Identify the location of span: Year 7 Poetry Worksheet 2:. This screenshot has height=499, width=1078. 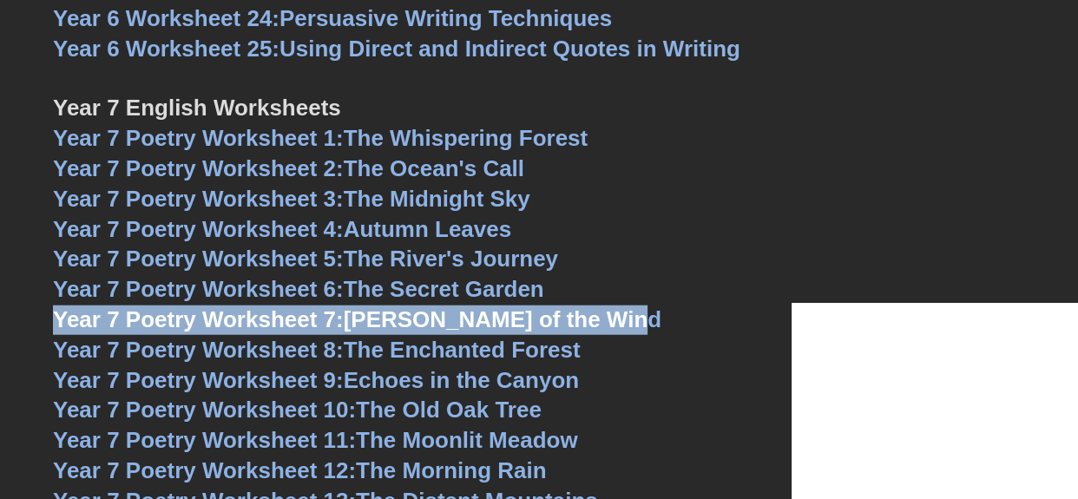
(198, 168).